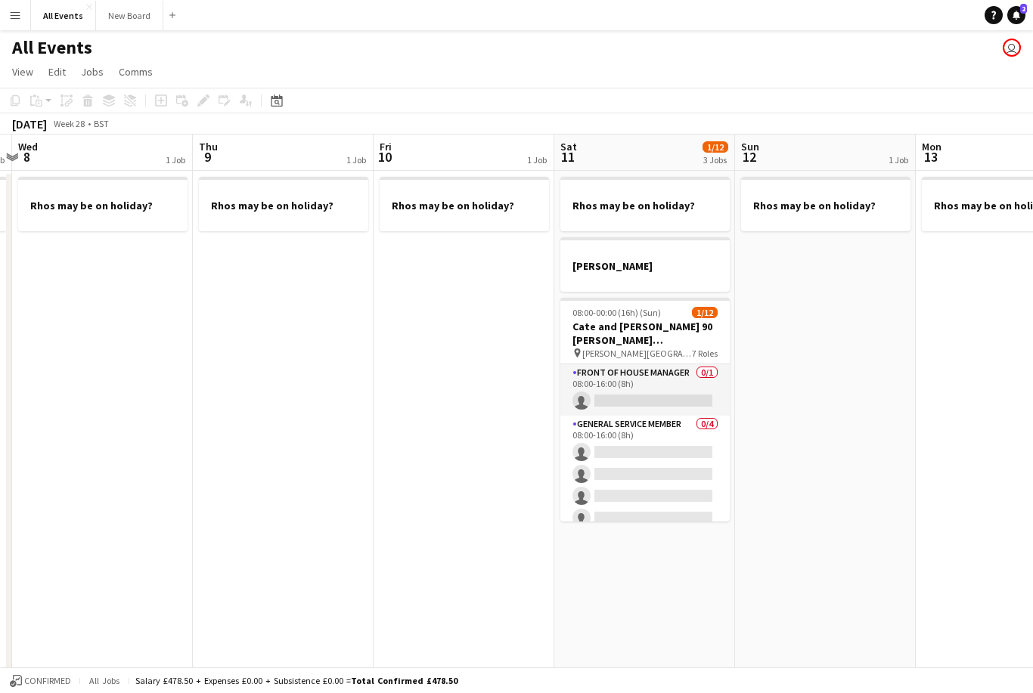 This screenshot has height=693, width=1033. Describe the element at coordinates (101, 123) in the screenshot. I see `div: BST` at that location.